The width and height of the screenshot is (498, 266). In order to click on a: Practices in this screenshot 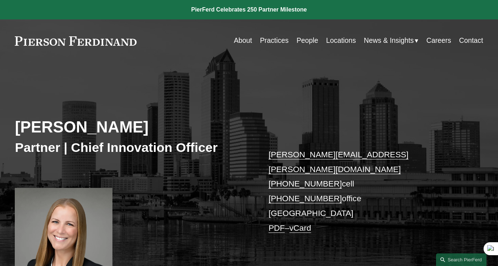, I will do `click(274, 41)`.